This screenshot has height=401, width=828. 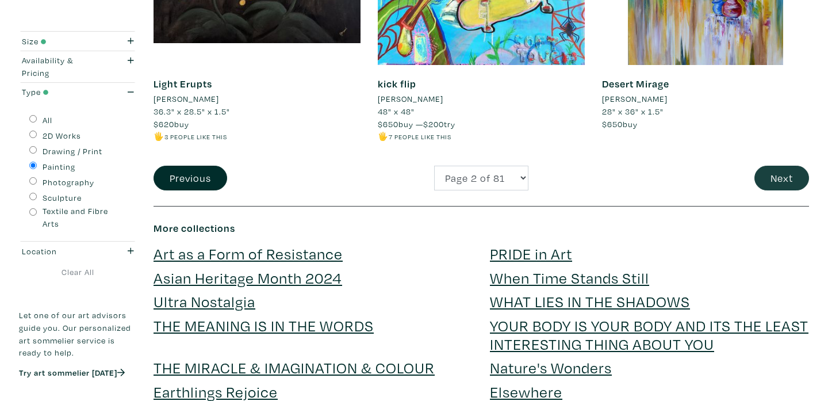 What do you see at coordinates (551, 367) in the screenshot?
I see `a: Nature's Wonders` at bounding box center [551, 367].